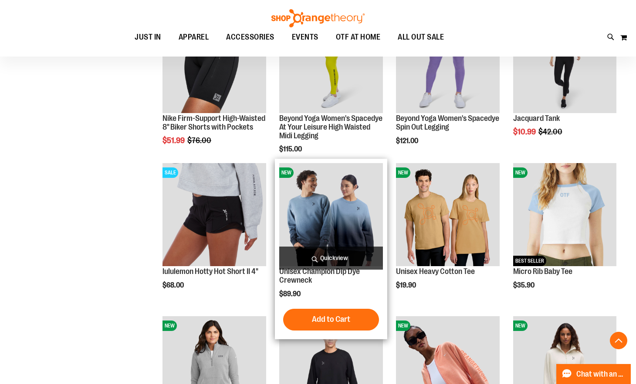 The height and width of the screenshot is (384, 636). What do you see at coordinates (331, 320) in the screenshot?
I see `span: Add to Cart` at bounding box center [331, 320].